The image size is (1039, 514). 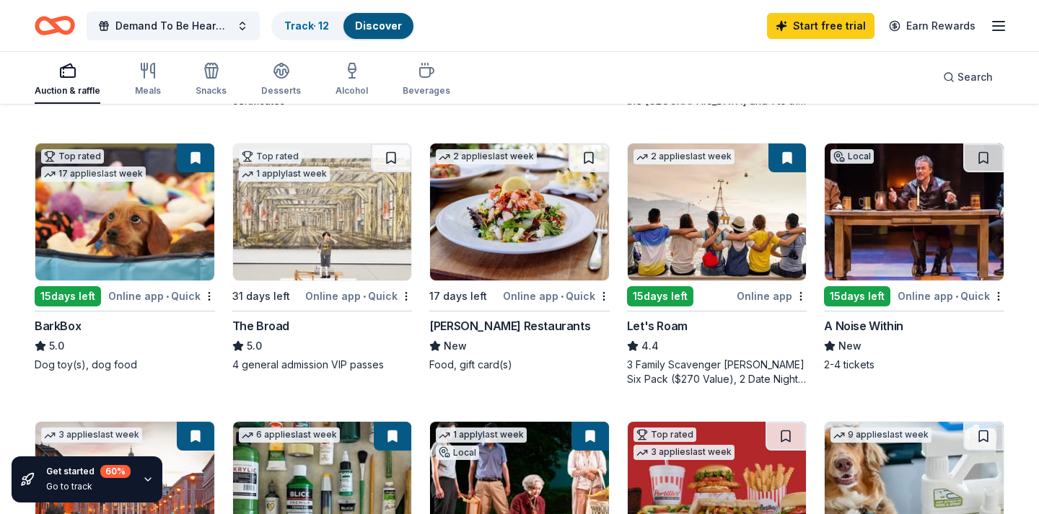 What do you see at coordinates (650, 346) in the screenshot?
I see `span: 4.4` at bounding box center [650, 346].